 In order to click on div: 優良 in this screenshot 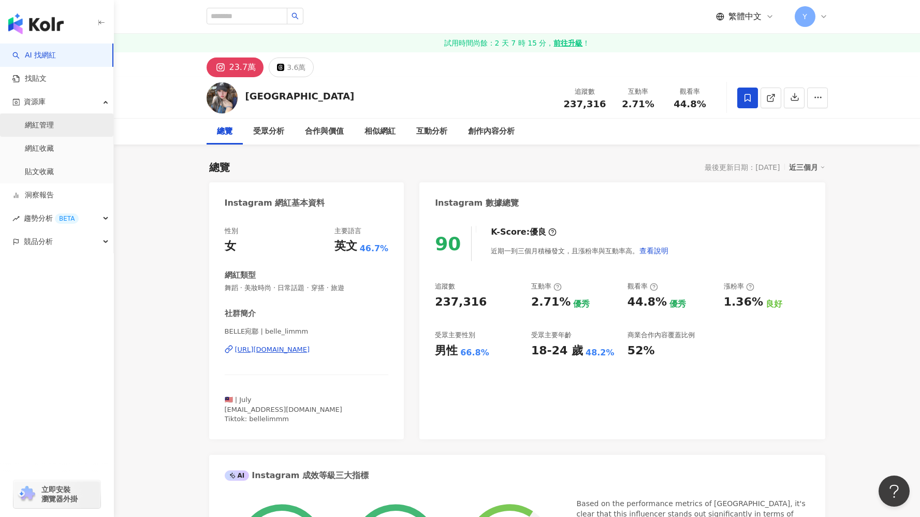, I will do `click(538, 232)`.